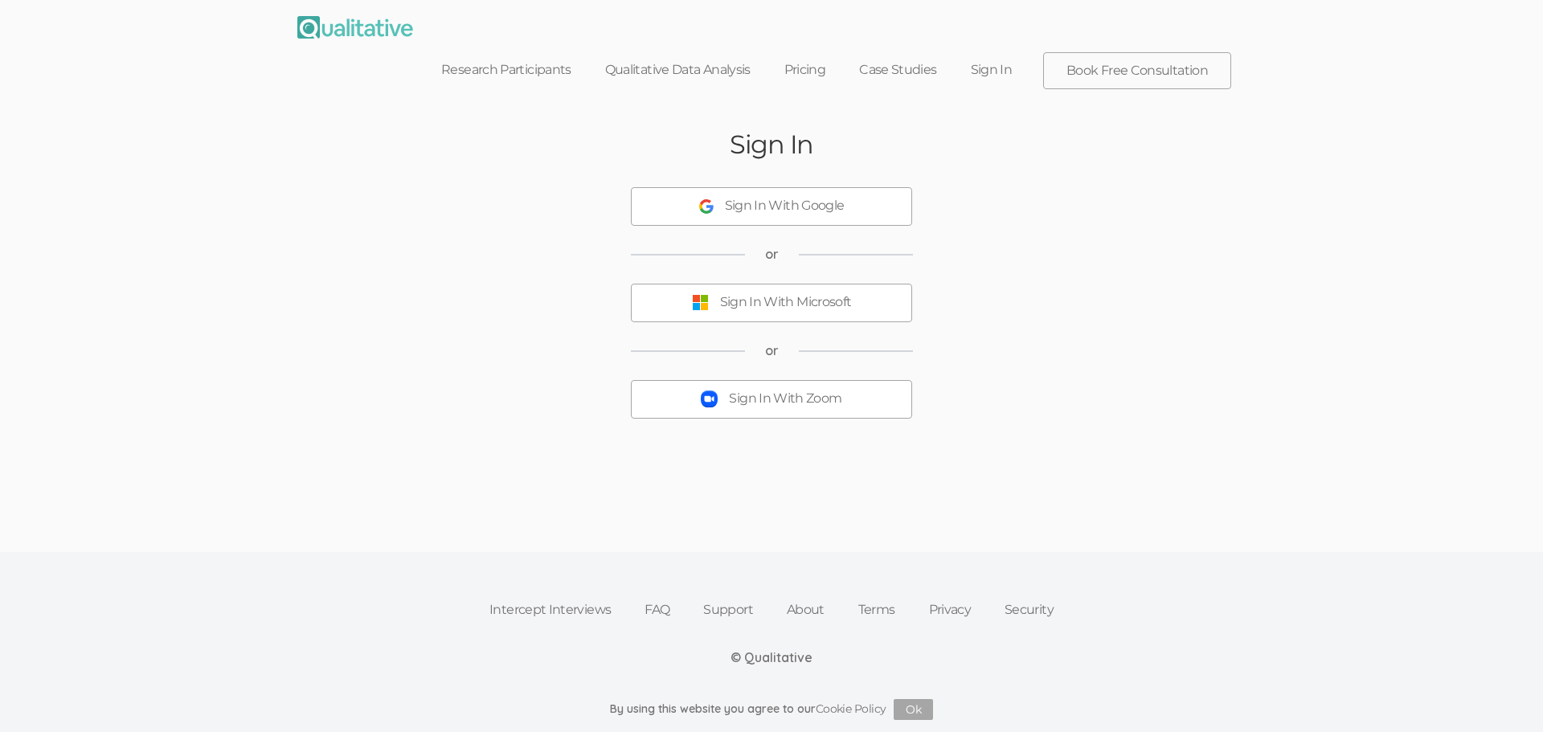 Image resolution: width=1543 pixels, height=732 pixels. Describe the element at coordinates (772, 399) in the screenshot. I see `button: Sign In With Zoom` at that location.